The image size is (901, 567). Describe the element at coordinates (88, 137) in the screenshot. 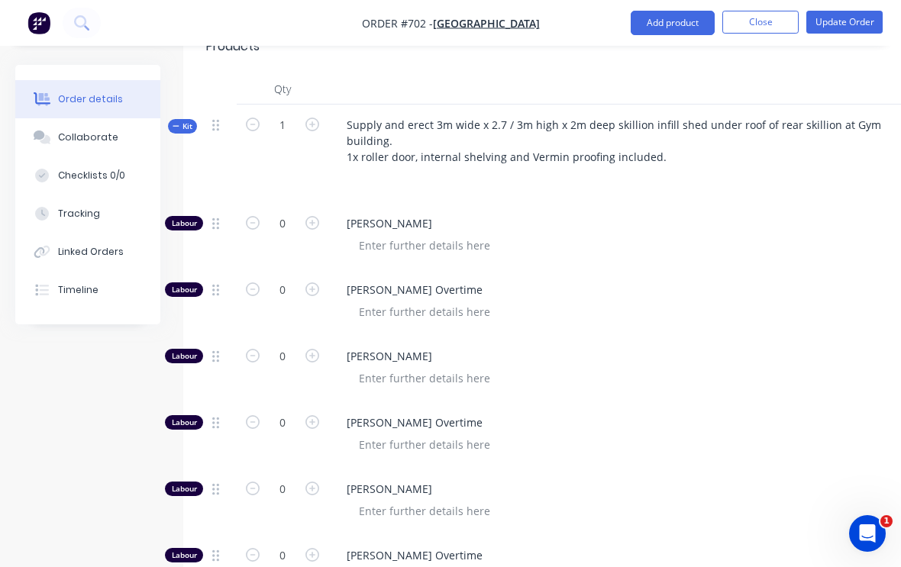

I see `div: Collaborate` at that location.